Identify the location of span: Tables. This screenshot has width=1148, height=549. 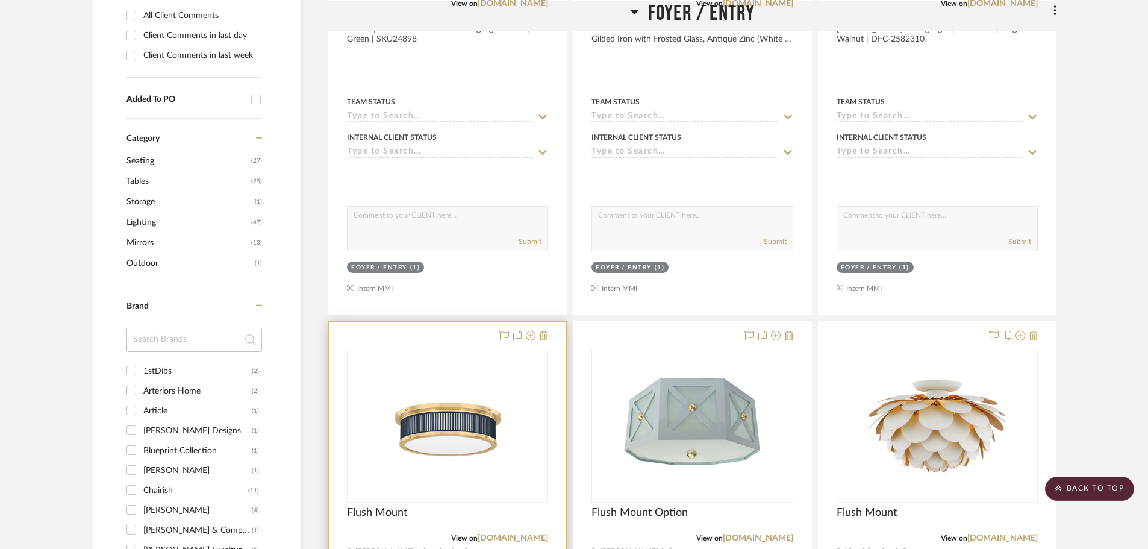
(187, 181).